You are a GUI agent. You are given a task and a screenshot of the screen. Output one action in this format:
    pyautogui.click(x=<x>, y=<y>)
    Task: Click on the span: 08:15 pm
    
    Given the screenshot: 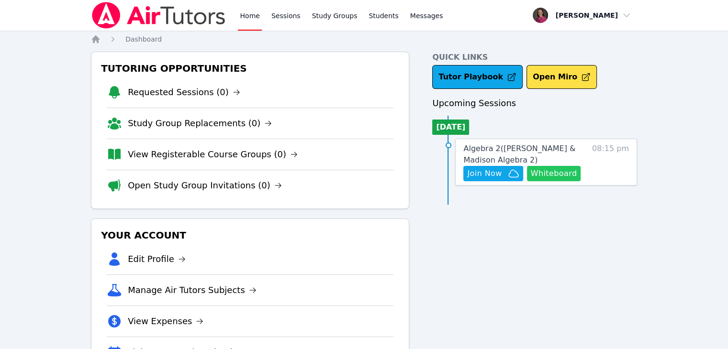 What is the action you would take?
    pyautogui.click(x=610, y=162)
    